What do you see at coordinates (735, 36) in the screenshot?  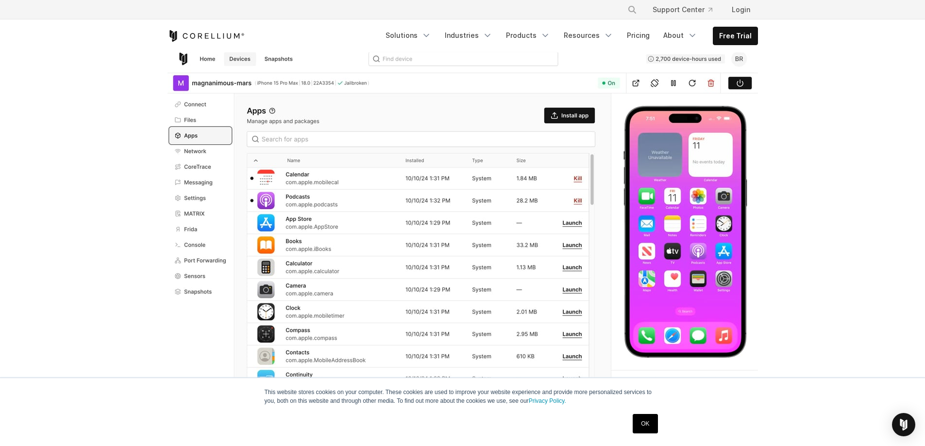 I see `a: Free Trial` at bounding box center [735, 36].